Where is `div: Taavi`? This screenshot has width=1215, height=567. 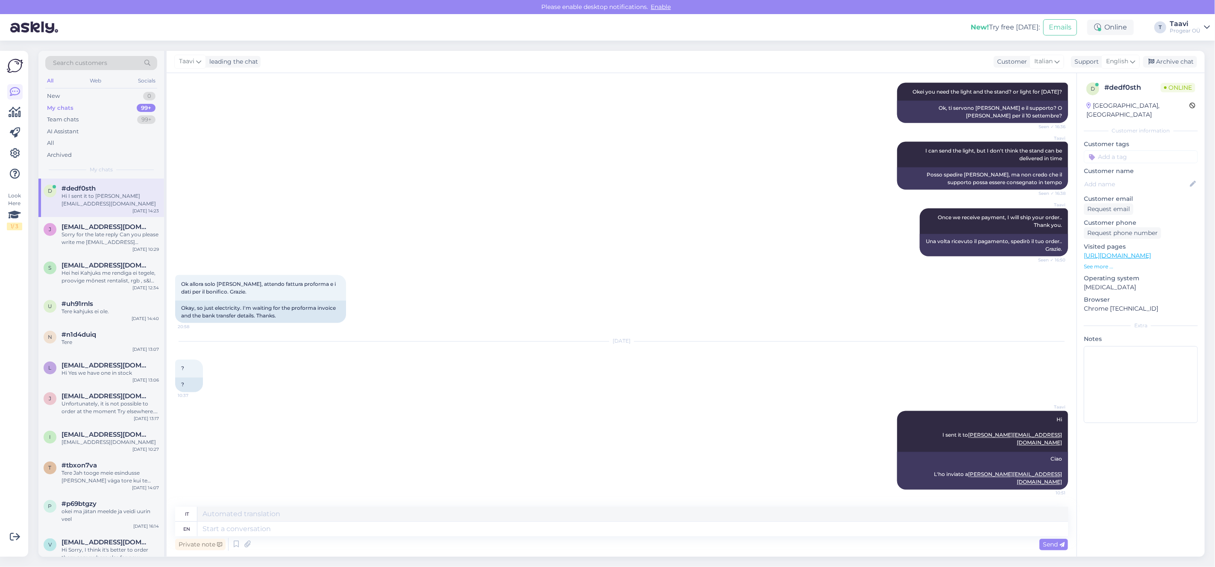
div: Taavi is located at coordinates (1186, 24).